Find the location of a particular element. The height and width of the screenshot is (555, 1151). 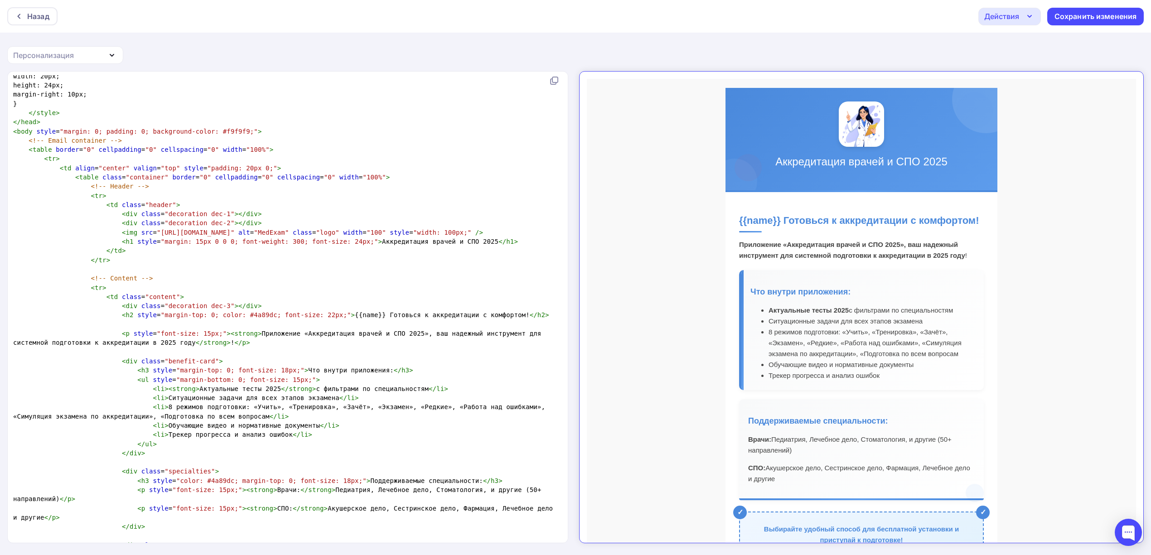

span: "container" is located at coordinates (147, 177).